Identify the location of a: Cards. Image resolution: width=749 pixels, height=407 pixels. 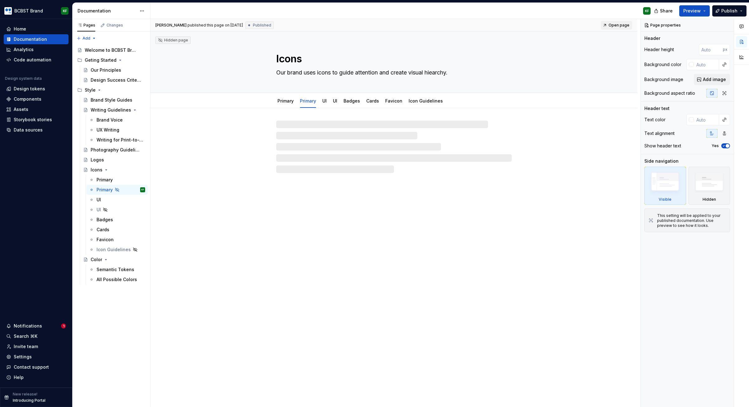
(117, 229).